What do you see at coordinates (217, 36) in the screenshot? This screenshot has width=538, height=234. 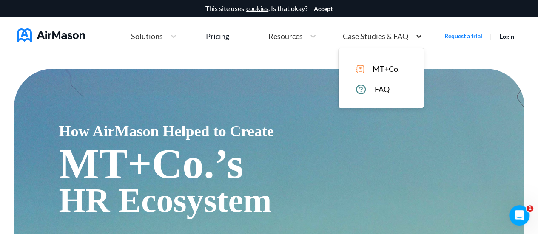 I see `a: Pricing` at bounding box center [217, 36].